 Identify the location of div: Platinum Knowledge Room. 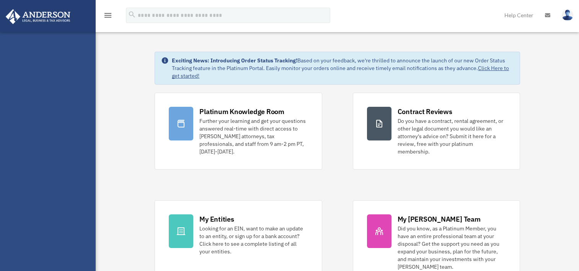
(242, 111).